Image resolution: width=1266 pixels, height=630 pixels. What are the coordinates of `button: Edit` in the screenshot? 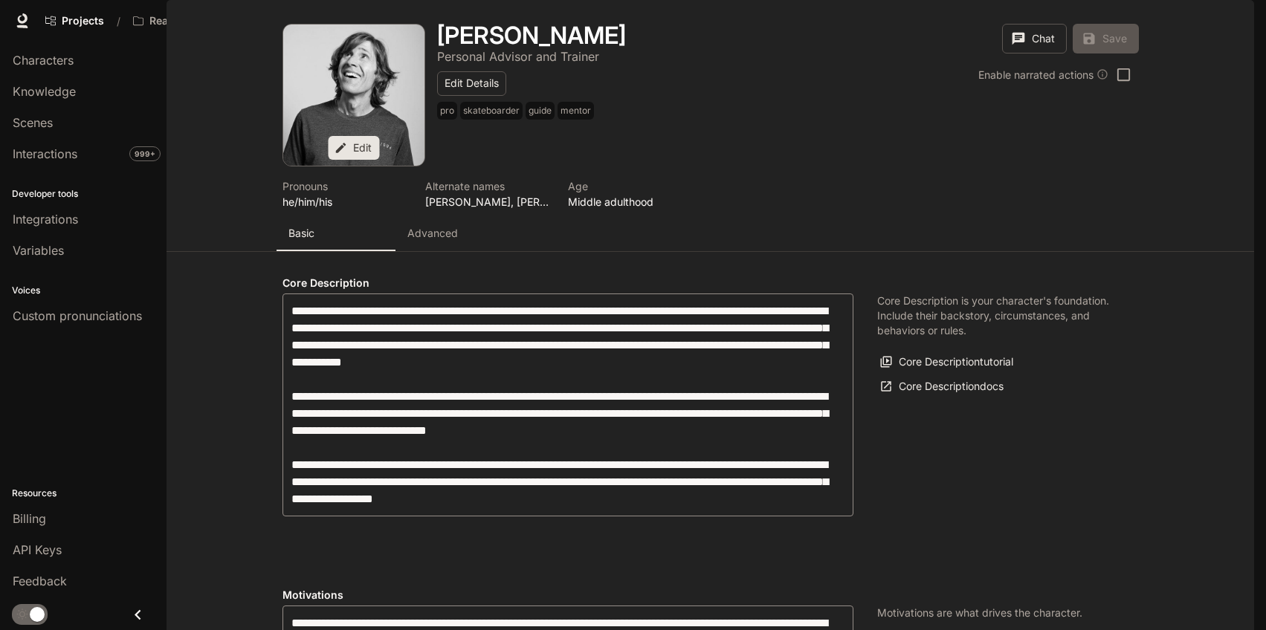 It's located at (353, 148).